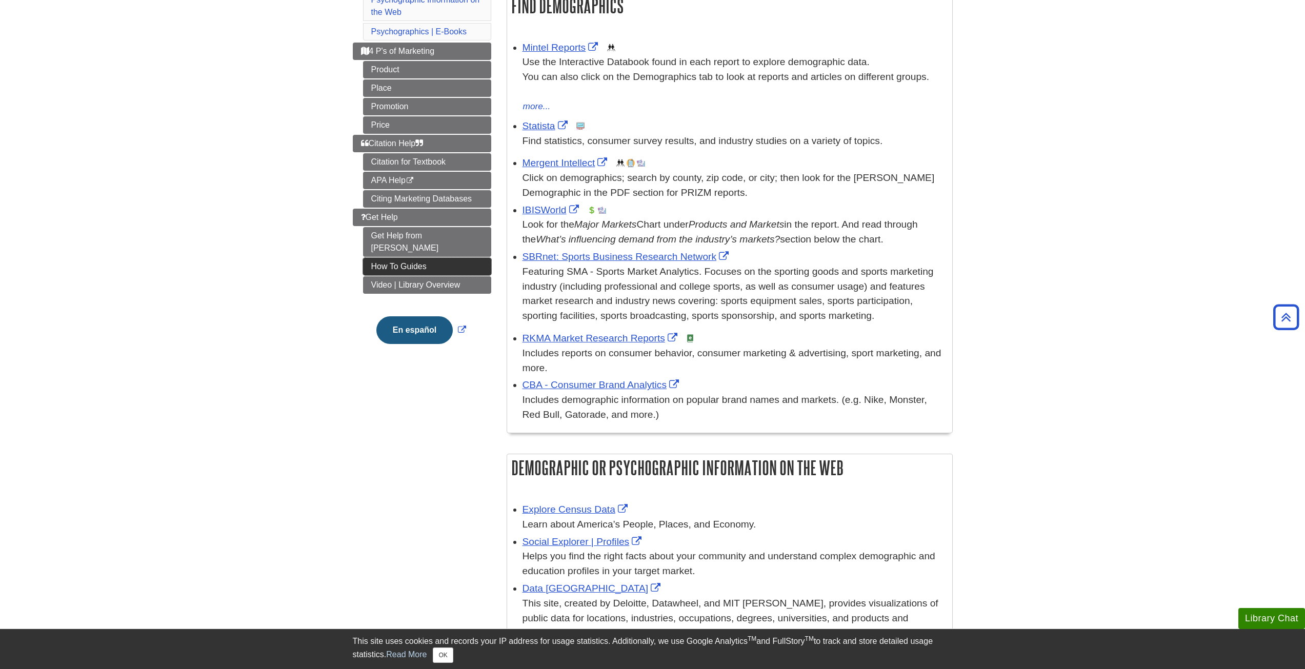  Describe the element at coordinates (631, 163) in the screenshot. I see `img: Company Information` at that location.